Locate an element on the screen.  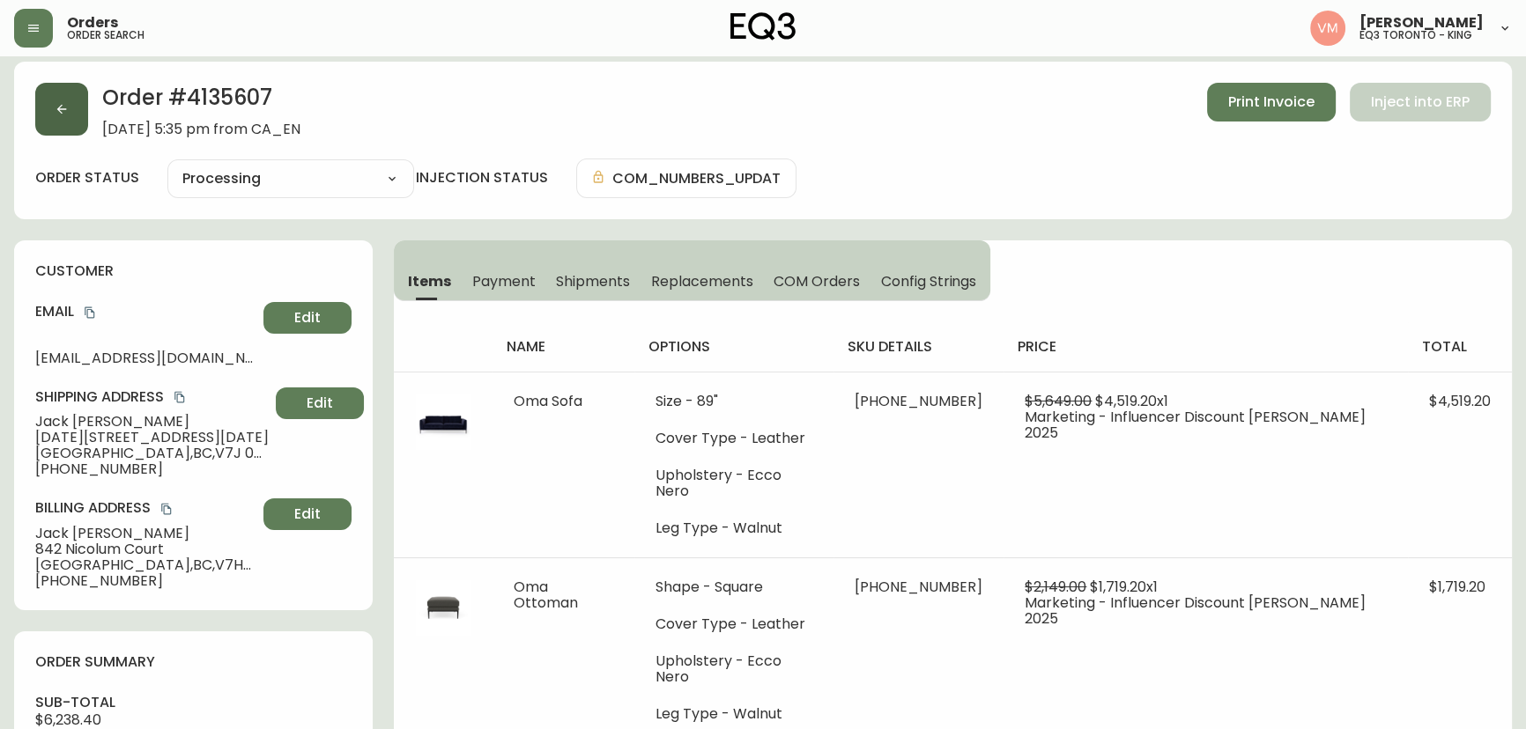
span: COM Orders is located at coordinates (817, 281).